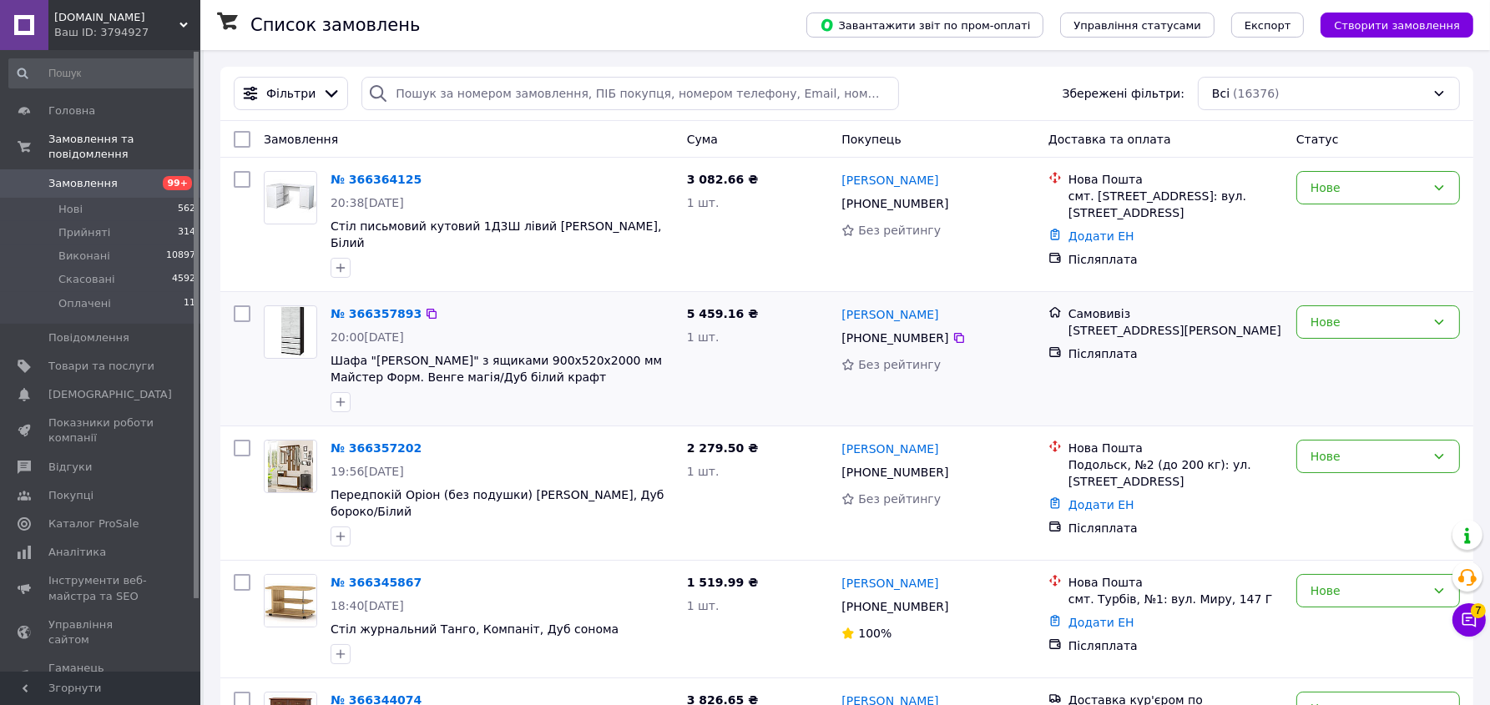 The width and height of the screenshot is (1490, 705). I want to click on span: Завантажити звіт по пром-оплаті, so click(925, 25).